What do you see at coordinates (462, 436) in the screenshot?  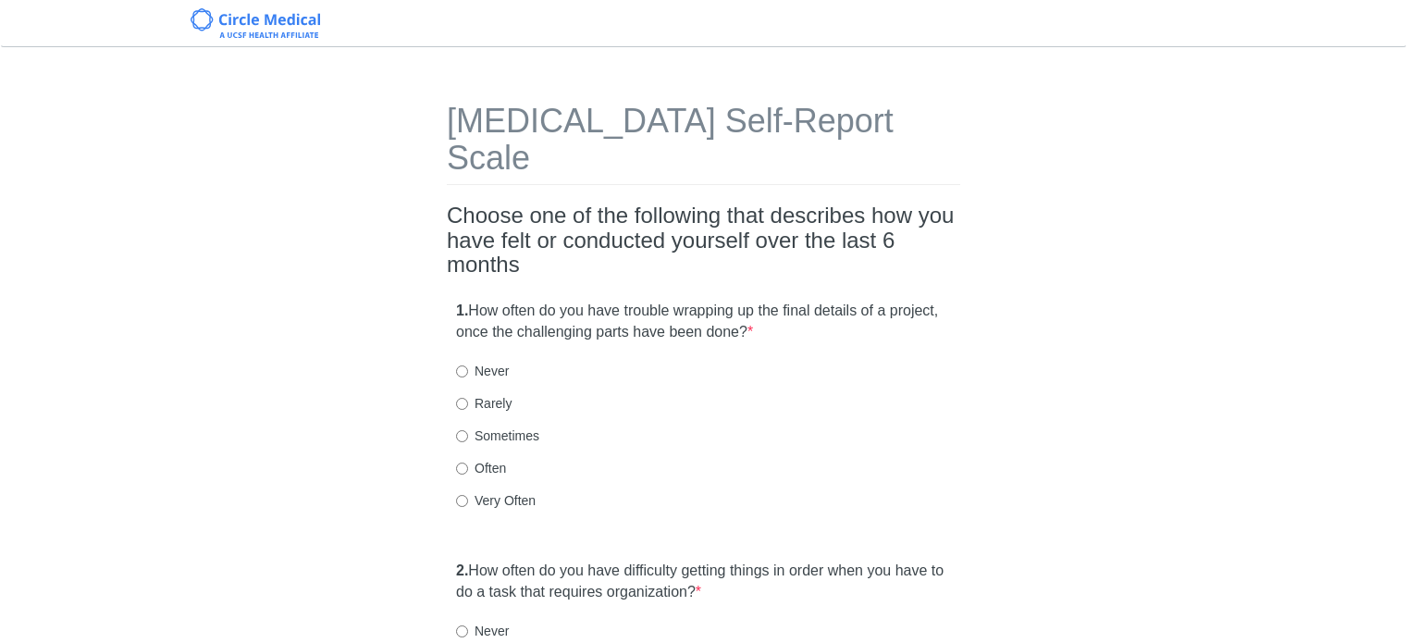 I see `input: Sometimes` at bounding box center [462, 436].